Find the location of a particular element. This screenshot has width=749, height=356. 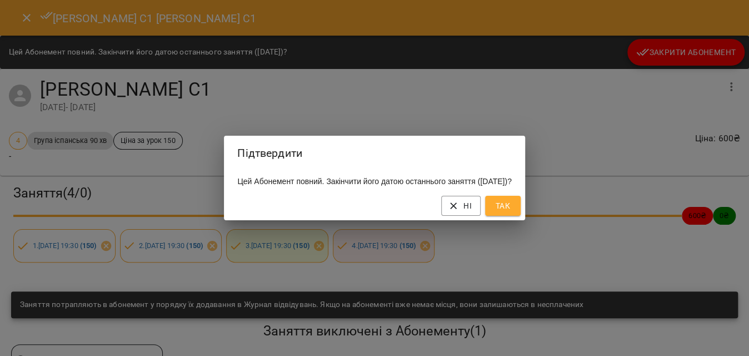

span: Ні is located at coordinates (461, 206).